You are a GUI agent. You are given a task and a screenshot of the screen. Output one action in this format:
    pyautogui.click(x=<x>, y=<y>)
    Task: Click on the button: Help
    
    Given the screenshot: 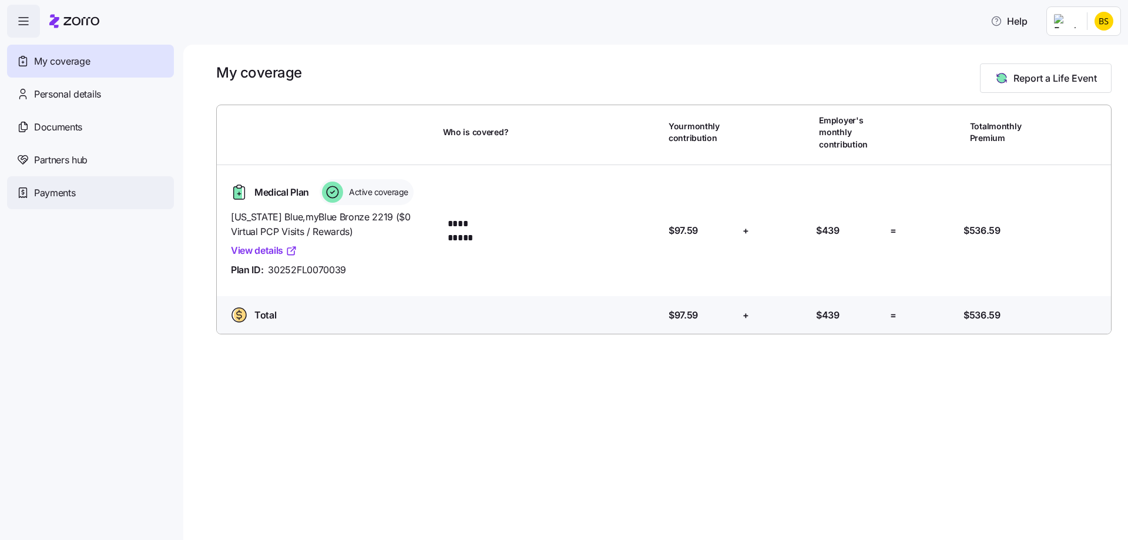 What is the action you would take?
    pyautogui.click(x=1008, y=21)
    